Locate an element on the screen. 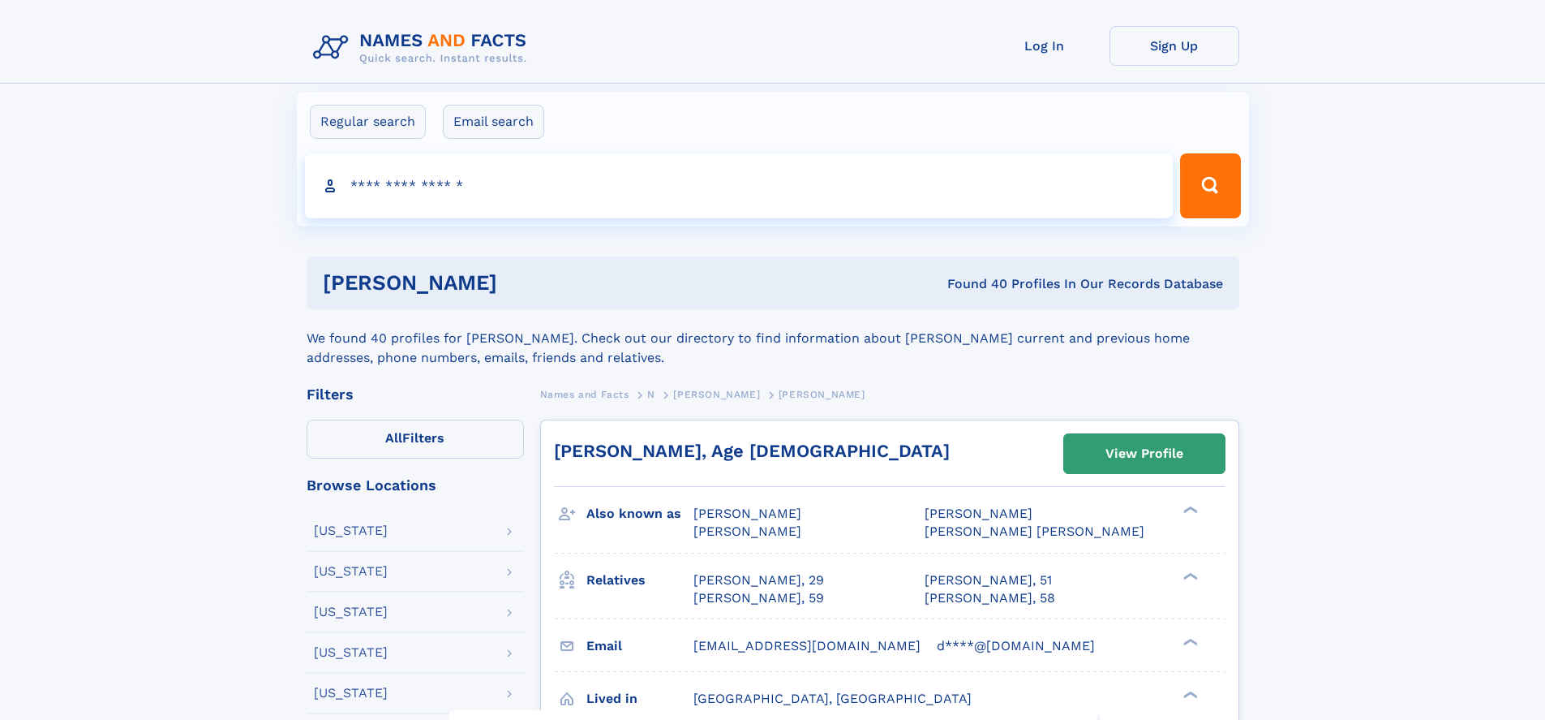 This screenshot has width=1545, height=720. label: Filters is located at coordinates (415, 439).